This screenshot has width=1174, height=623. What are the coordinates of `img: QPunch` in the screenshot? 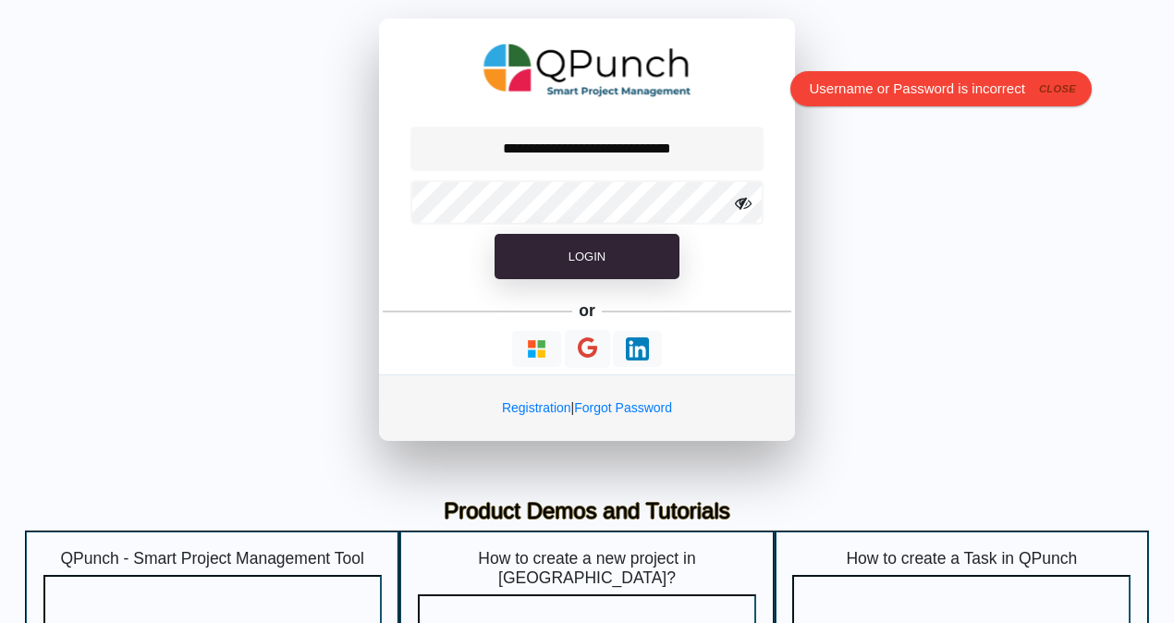 It's located at (587, 70).